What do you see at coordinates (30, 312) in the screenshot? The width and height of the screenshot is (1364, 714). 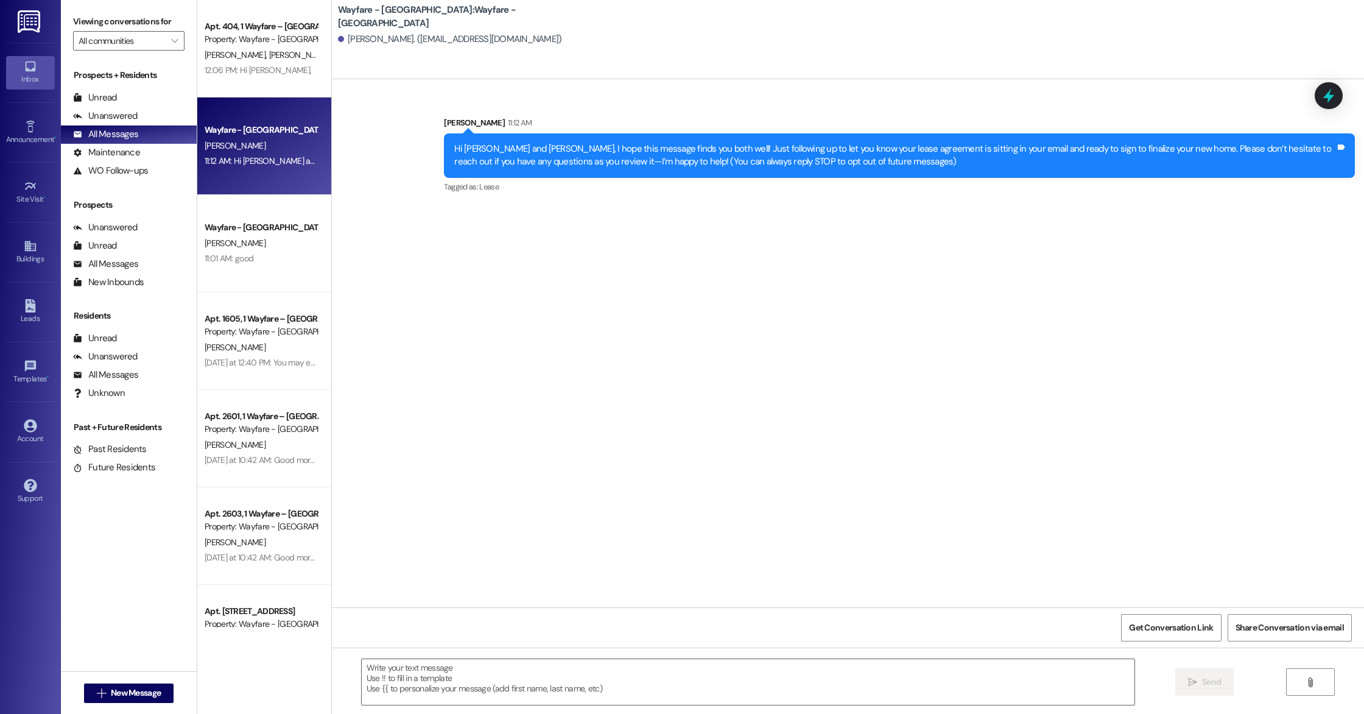 I see `a: Leads` at bounding box center [30, 312].